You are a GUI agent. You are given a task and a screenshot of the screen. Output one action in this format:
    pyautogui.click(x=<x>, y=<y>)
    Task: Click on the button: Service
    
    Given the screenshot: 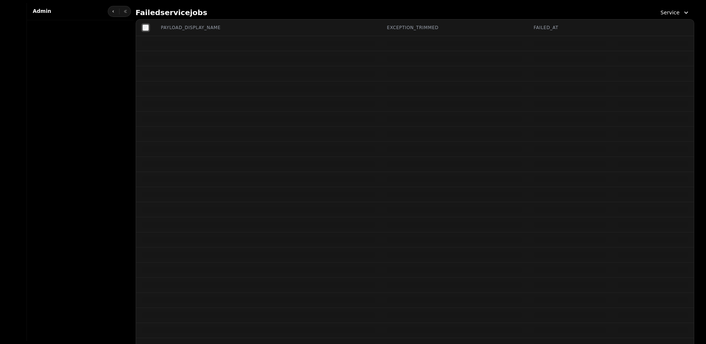 What is the action you would take?
    pyautogui.click(x=676, y=13)
    